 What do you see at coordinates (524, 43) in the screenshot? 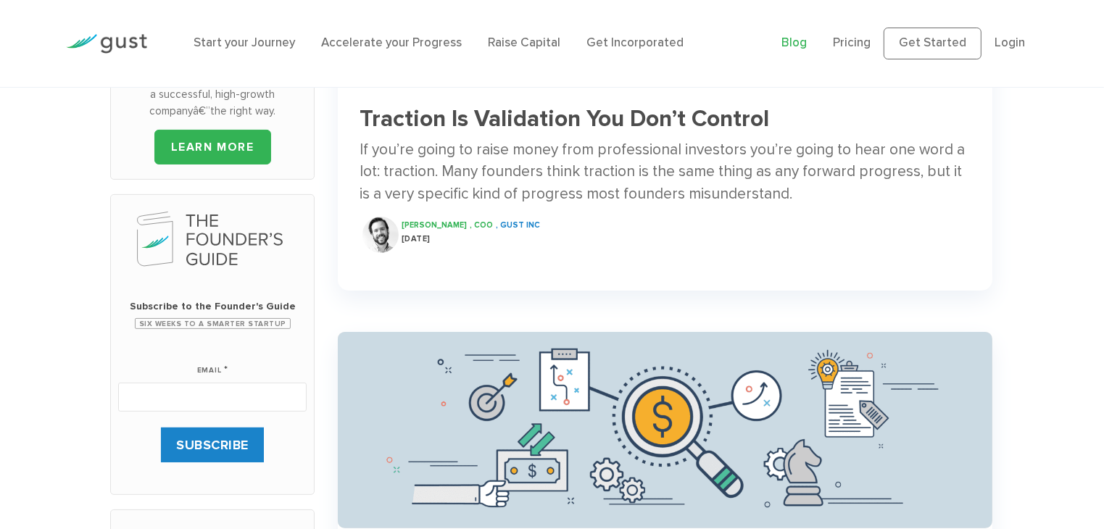
I see `a: Raise Capital` at bounding box center [524, 43].